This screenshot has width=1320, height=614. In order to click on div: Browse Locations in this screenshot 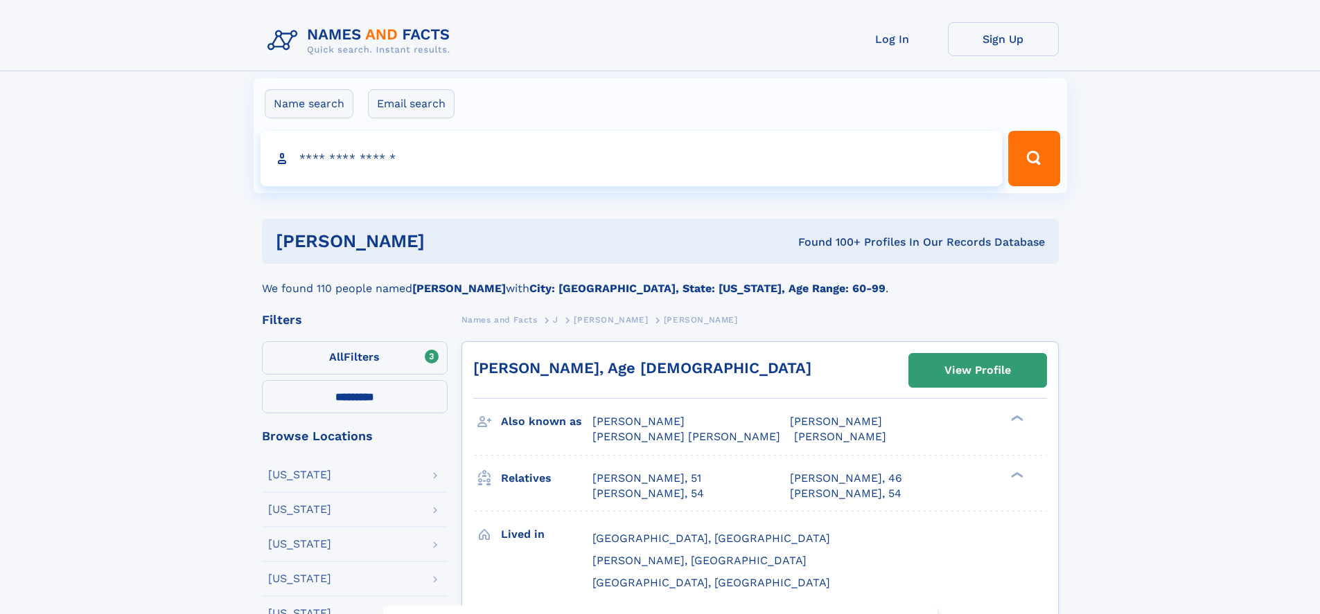, I will do `click(355, 436)`.